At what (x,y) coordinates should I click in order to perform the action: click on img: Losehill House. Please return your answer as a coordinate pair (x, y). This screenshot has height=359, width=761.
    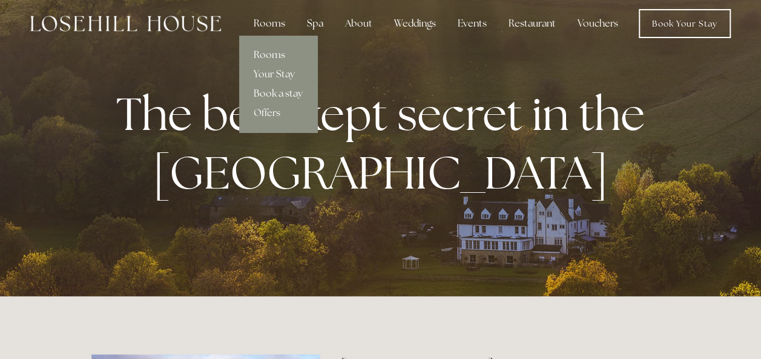
    Looking at the image, I should click on (125, 24).